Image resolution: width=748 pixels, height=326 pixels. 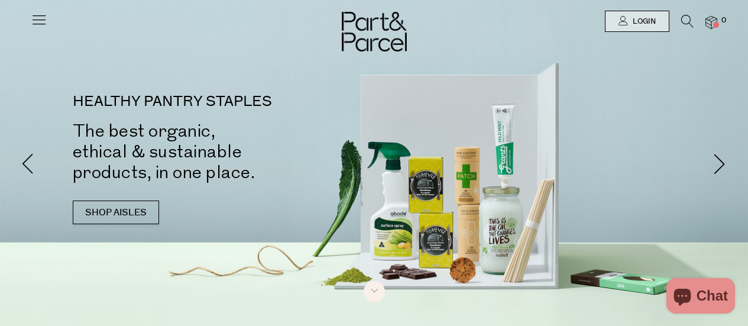 What do you see at coordinates (723, 21) in the screenshot?
I see `span: 0` at bounding box center [723, 21].